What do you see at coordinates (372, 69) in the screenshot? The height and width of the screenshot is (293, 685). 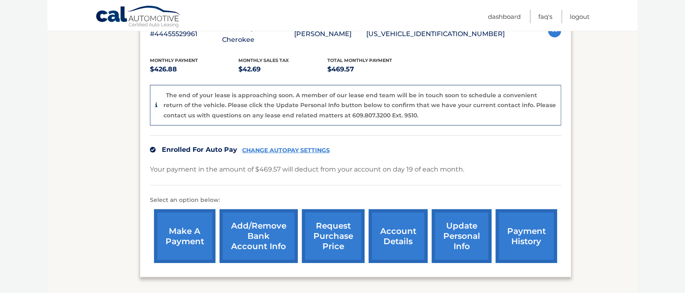 I see `p: $469.57` at bounding box center [372, 69].